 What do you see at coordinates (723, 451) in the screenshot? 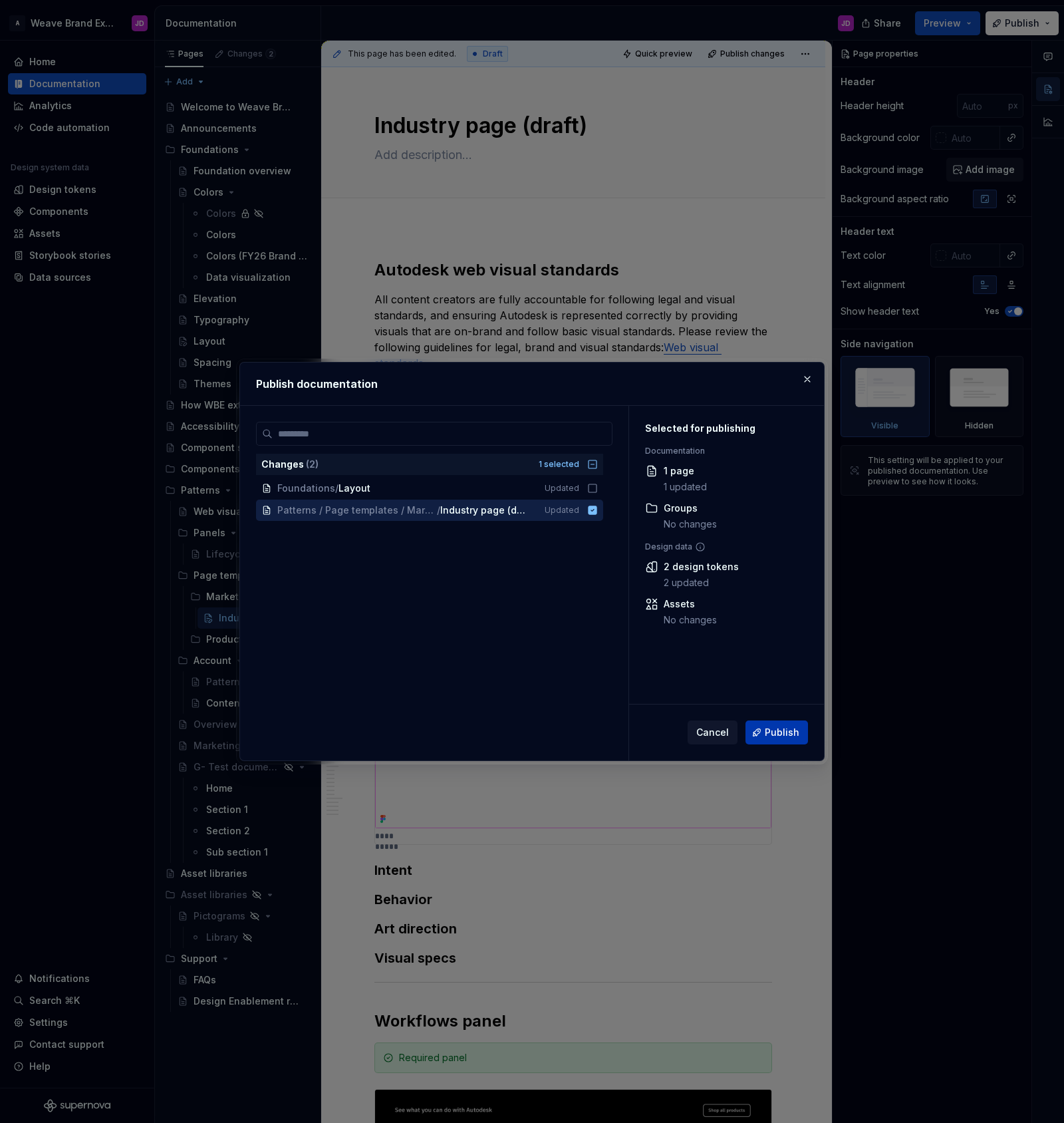
I see `div: Documentation` at bounding box center [723, 451].